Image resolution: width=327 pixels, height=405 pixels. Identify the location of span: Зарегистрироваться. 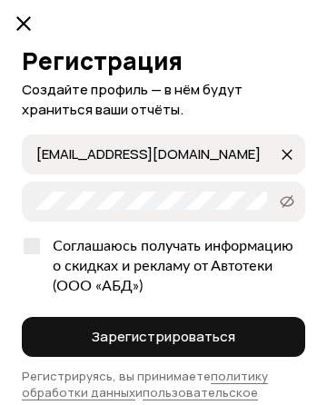
(163, 337).